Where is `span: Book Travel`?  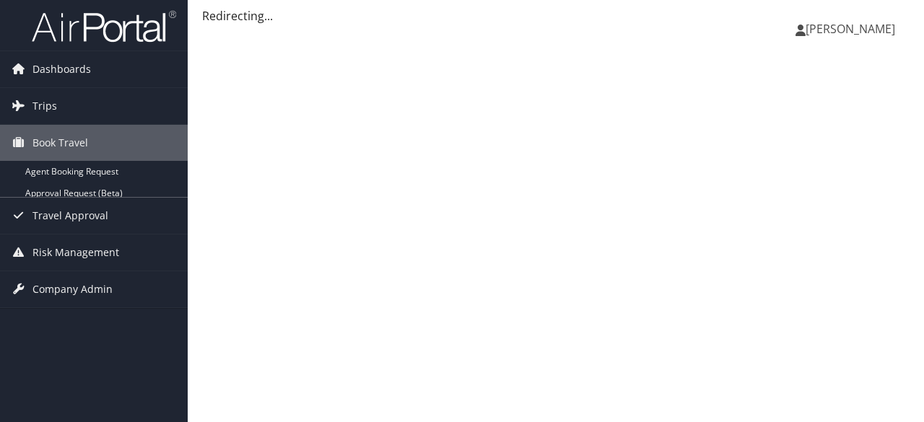 span: Book Travel is located at coordinates (60, 143).